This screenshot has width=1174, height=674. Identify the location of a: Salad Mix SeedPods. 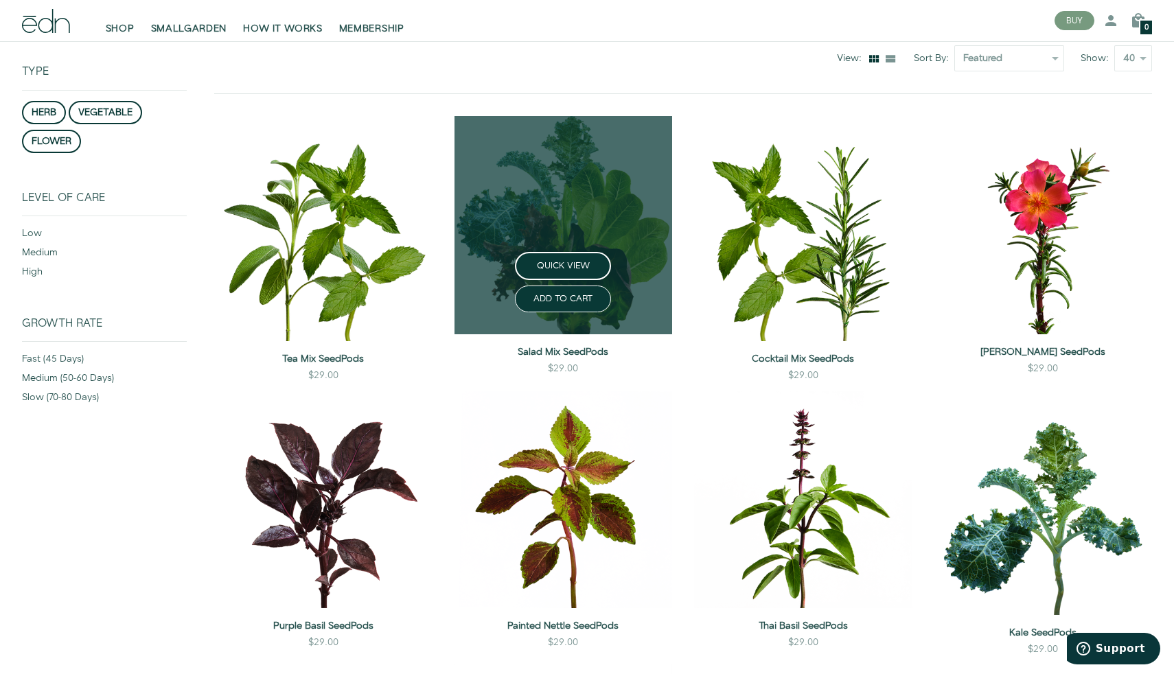
(564, 352).